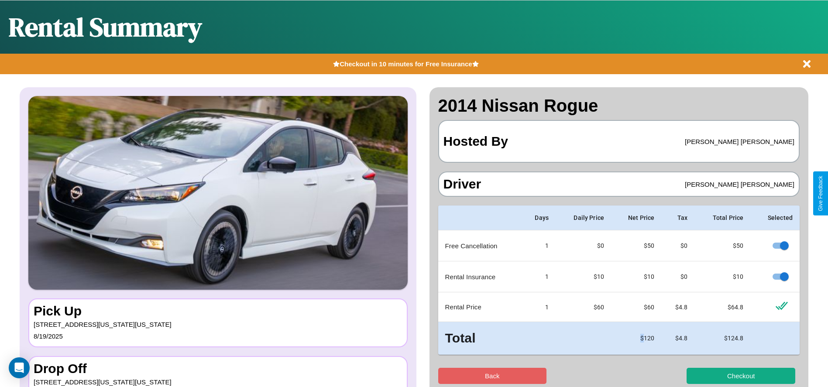  Describe the element at coordinates (722, 218) in the screenshot. I see `th: Total Price` at that location.